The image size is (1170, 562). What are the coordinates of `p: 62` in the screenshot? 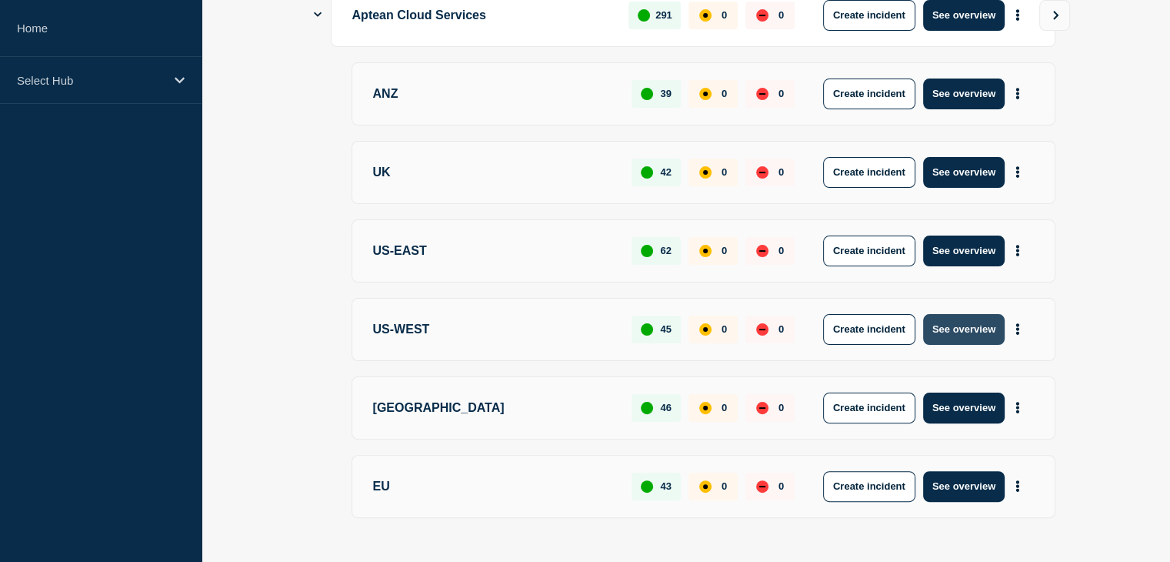 It's located at (665, 250).